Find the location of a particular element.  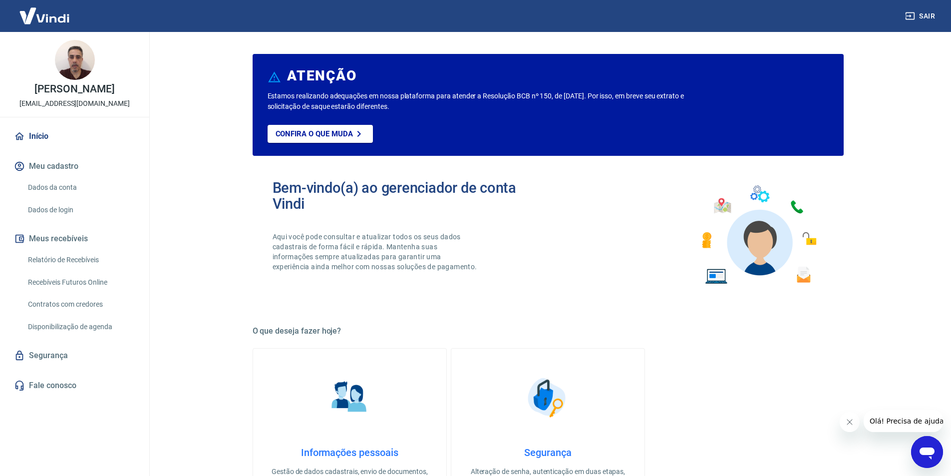

img: Informações pessoais is located at coordinates (349, 397).